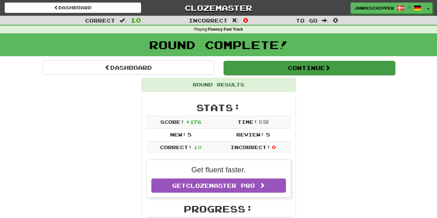 The image size is (437, 218). What do you see at coordinates (219, 186) in the screenshot?
I see `a: GetClozemaster Pro` at bounding box center [219, 186].